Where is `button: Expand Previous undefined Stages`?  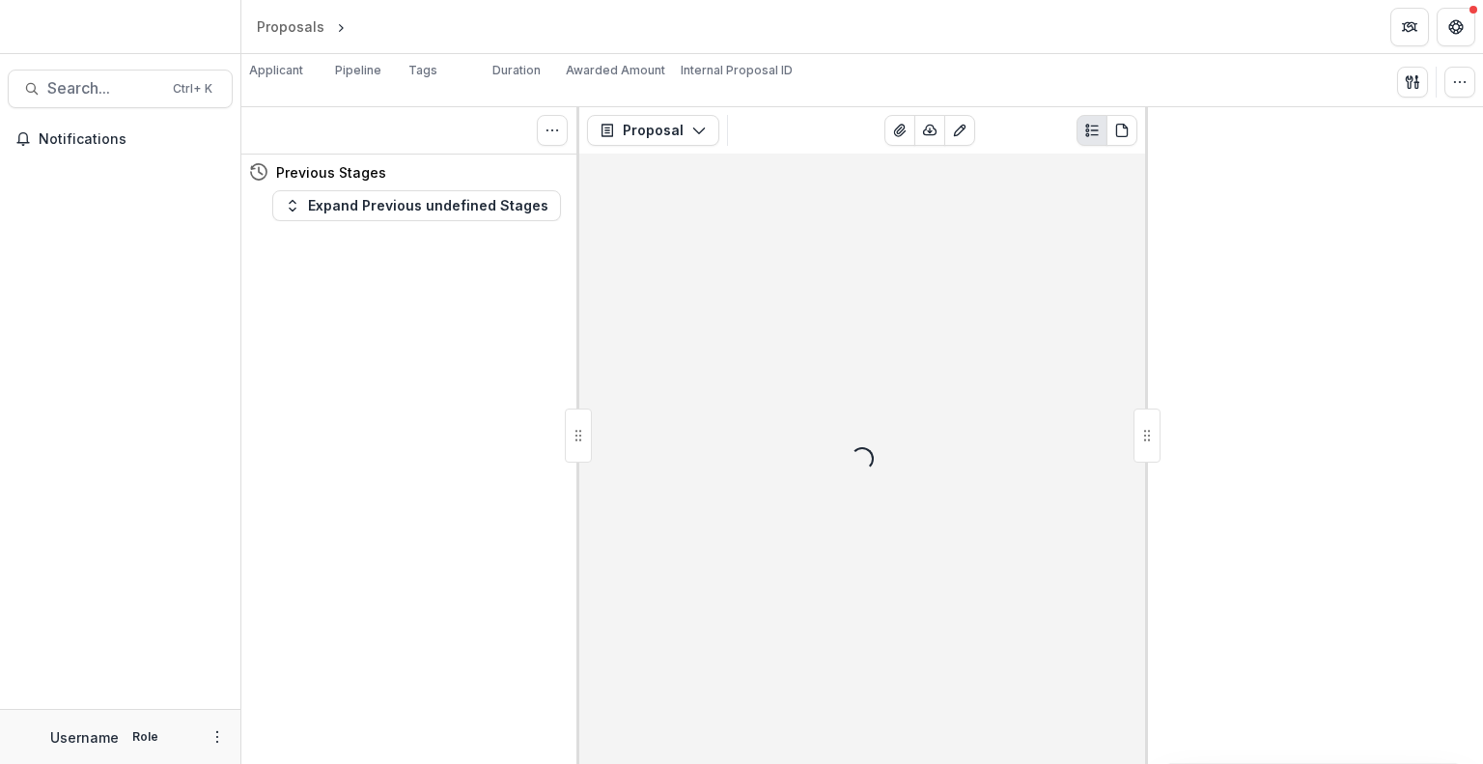
button: Expand Previous undefined Stages is located at coordinates (416, 206).